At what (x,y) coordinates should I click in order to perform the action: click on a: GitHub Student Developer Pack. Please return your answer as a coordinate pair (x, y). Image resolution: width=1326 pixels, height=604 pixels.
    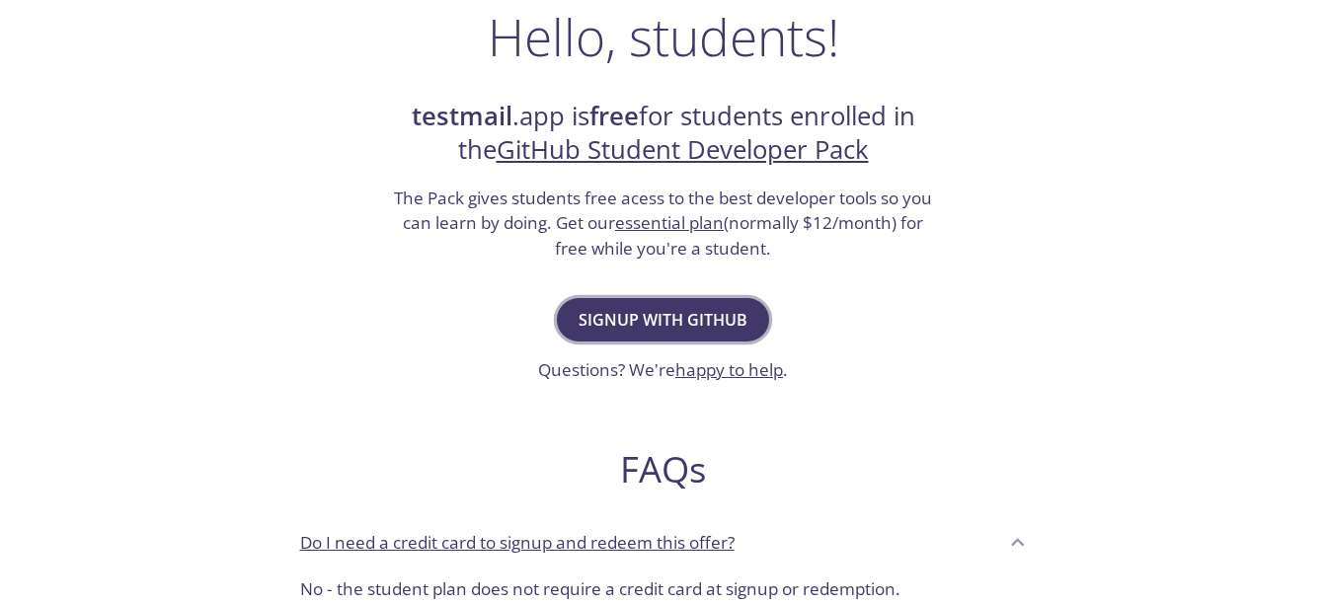
    Looking at the image, I should click on (682, 149).